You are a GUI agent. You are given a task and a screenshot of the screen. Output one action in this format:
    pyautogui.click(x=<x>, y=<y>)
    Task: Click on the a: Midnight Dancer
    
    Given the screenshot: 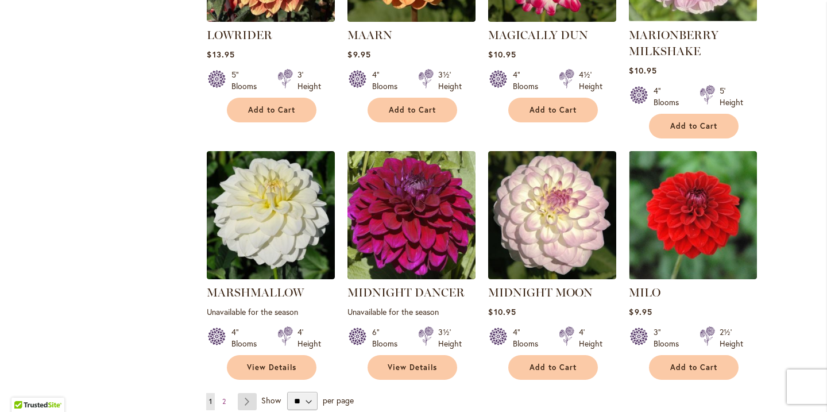 What is the action you would take?
    pyautogui.click(x=411, y=276)
    